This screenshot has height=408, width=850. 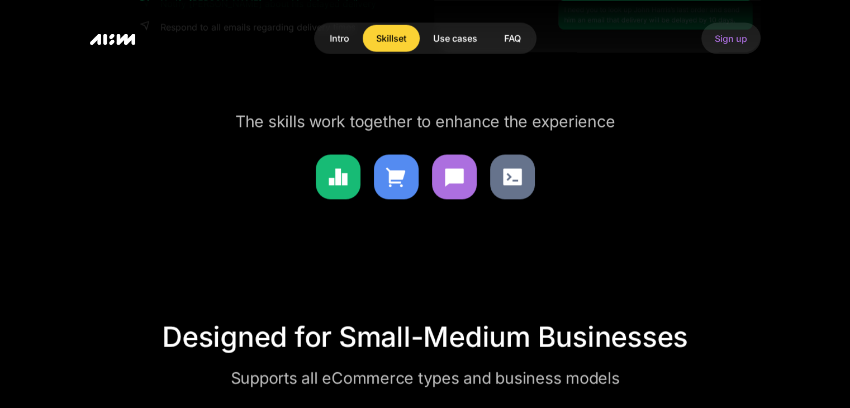 What do you see at coordinates (391, 38) in the screenshot?
I see `a: Skillset` at bounding box center [391, 38].